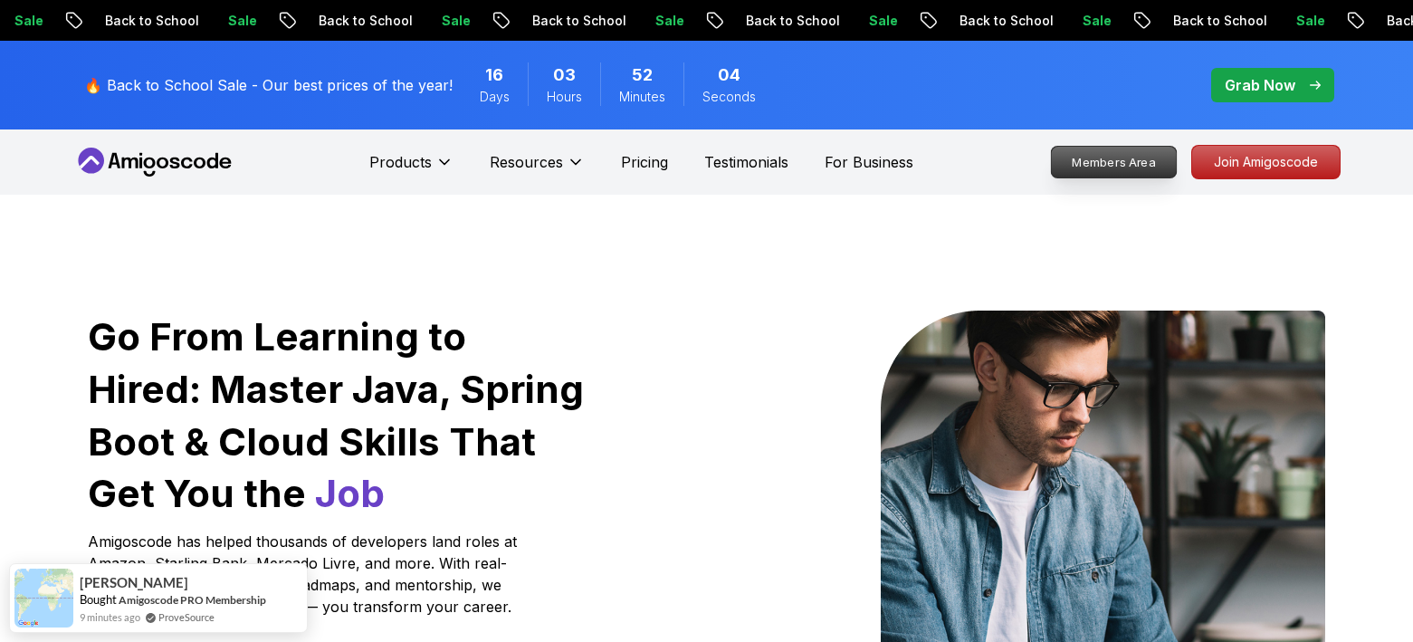  Describe the element at coordinates (564, 75) in the screenshot. I see `span: 3 Hours` at that location.